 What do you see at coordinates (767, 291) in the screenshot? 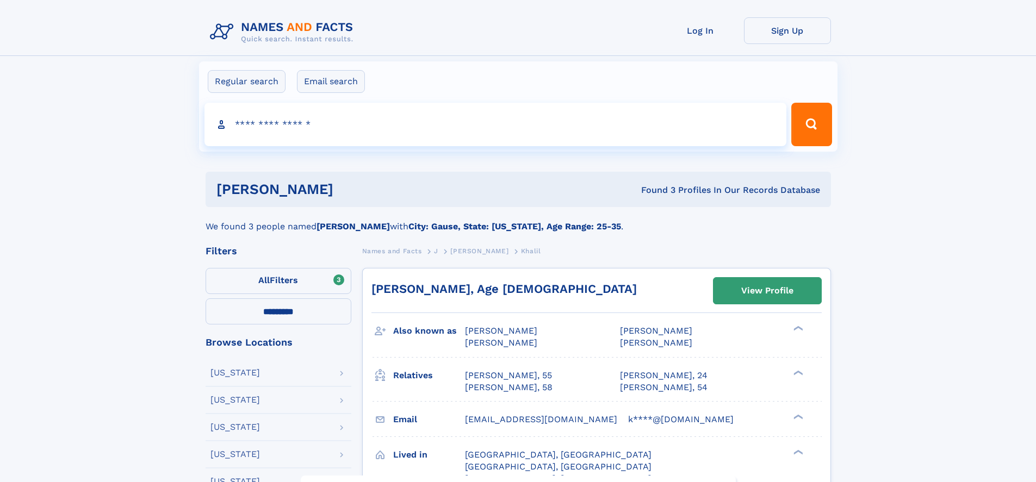
I see `div: View Profile` at bounding box center [767, 291].